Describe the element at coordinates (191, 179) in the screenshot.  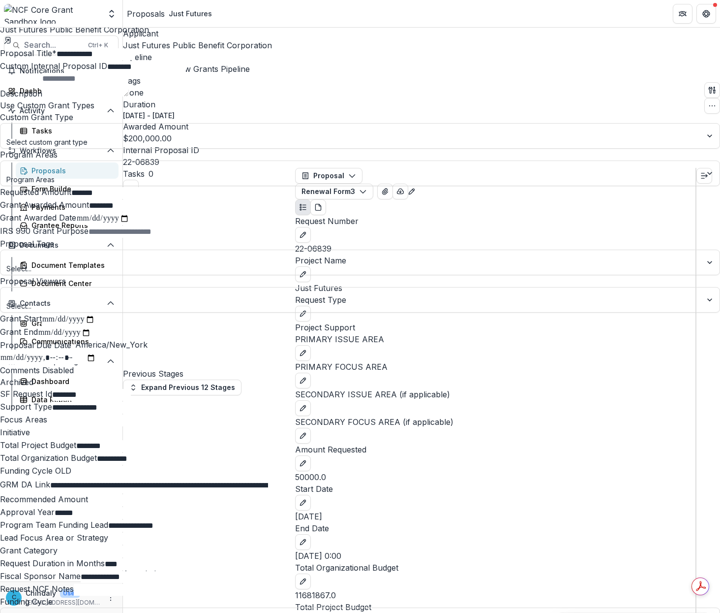
I see `div: Program Areas` at that location.